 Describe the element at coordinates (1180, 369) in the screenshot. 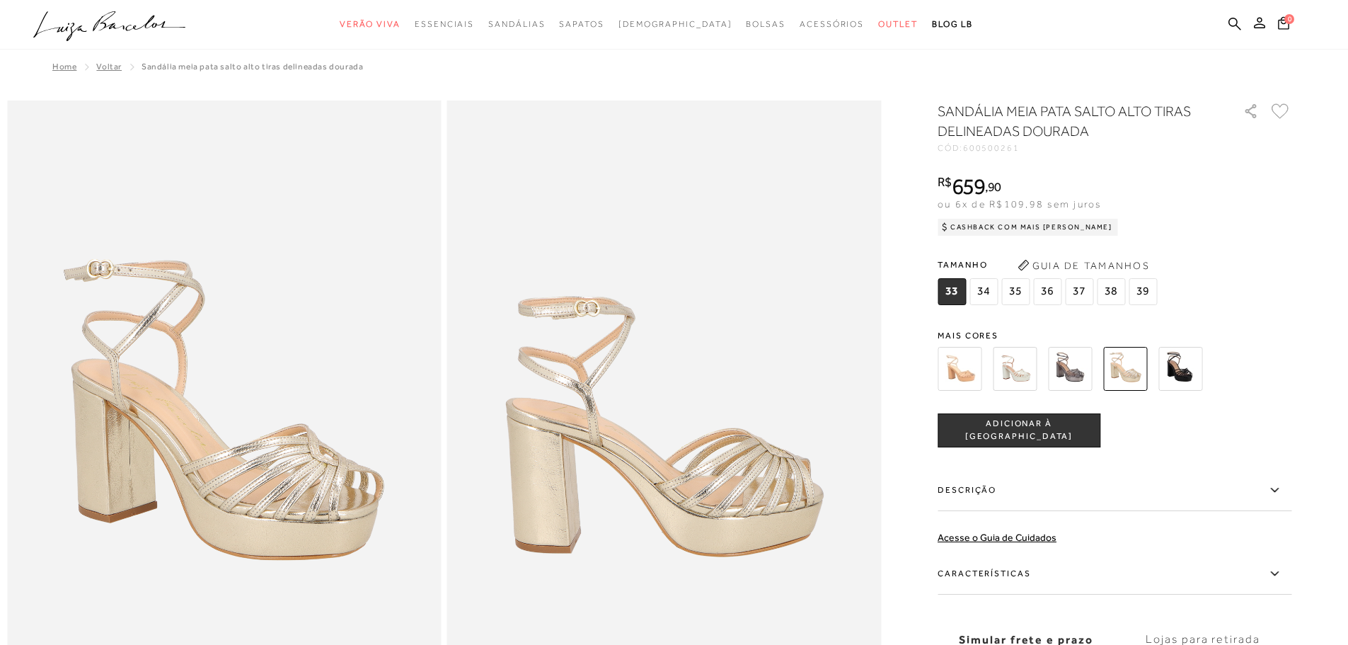

I see `img: SANDÁLIA MEIA PATA SALTO ALTO TIRAS DELINEADAS PRETA` at that location.